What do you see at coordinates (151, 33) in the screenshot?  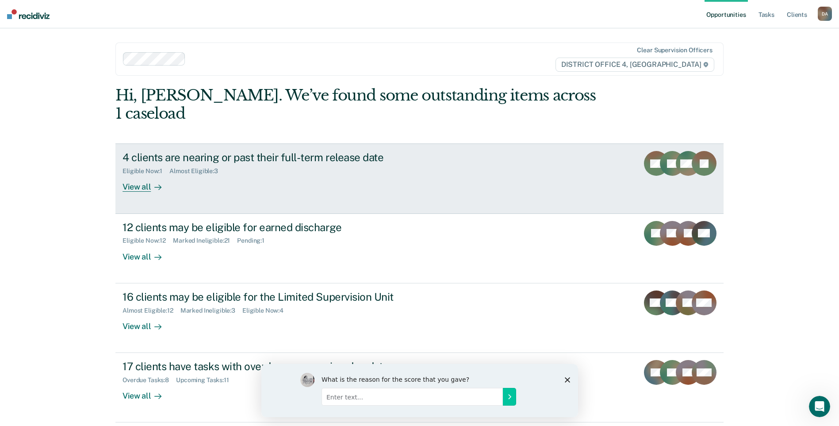 I see `input: Enter text...` at bounding box center [151, 33].